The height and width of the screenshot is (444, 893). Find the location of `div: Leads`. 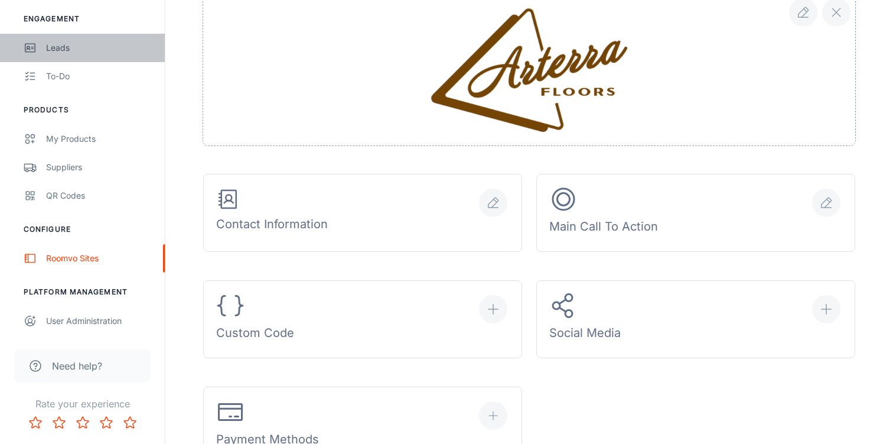

div: Leads is located at coordinates (99, 48).